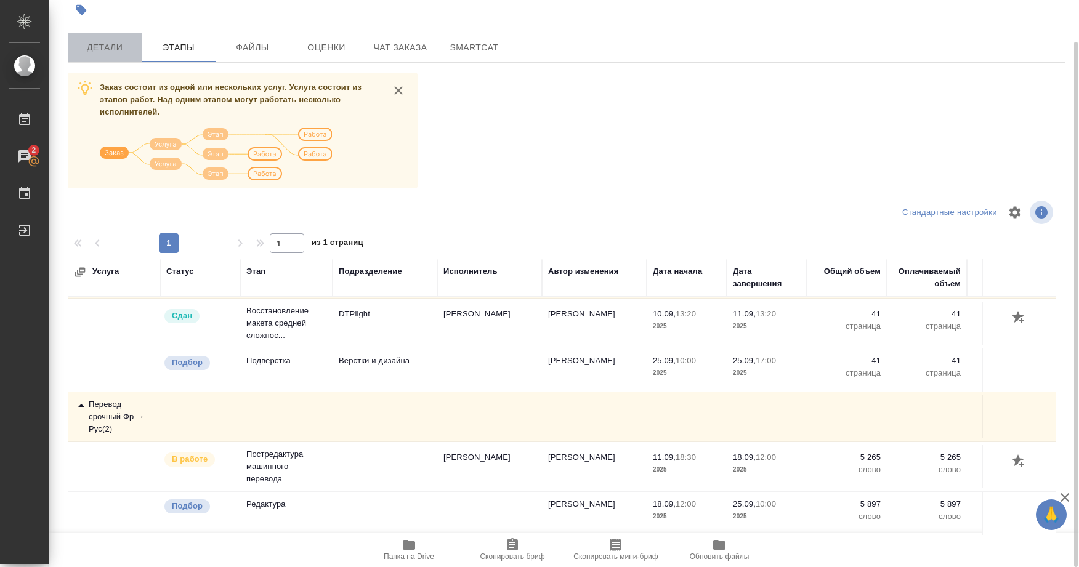  I want to click on div: Статус, so click(180, 272).